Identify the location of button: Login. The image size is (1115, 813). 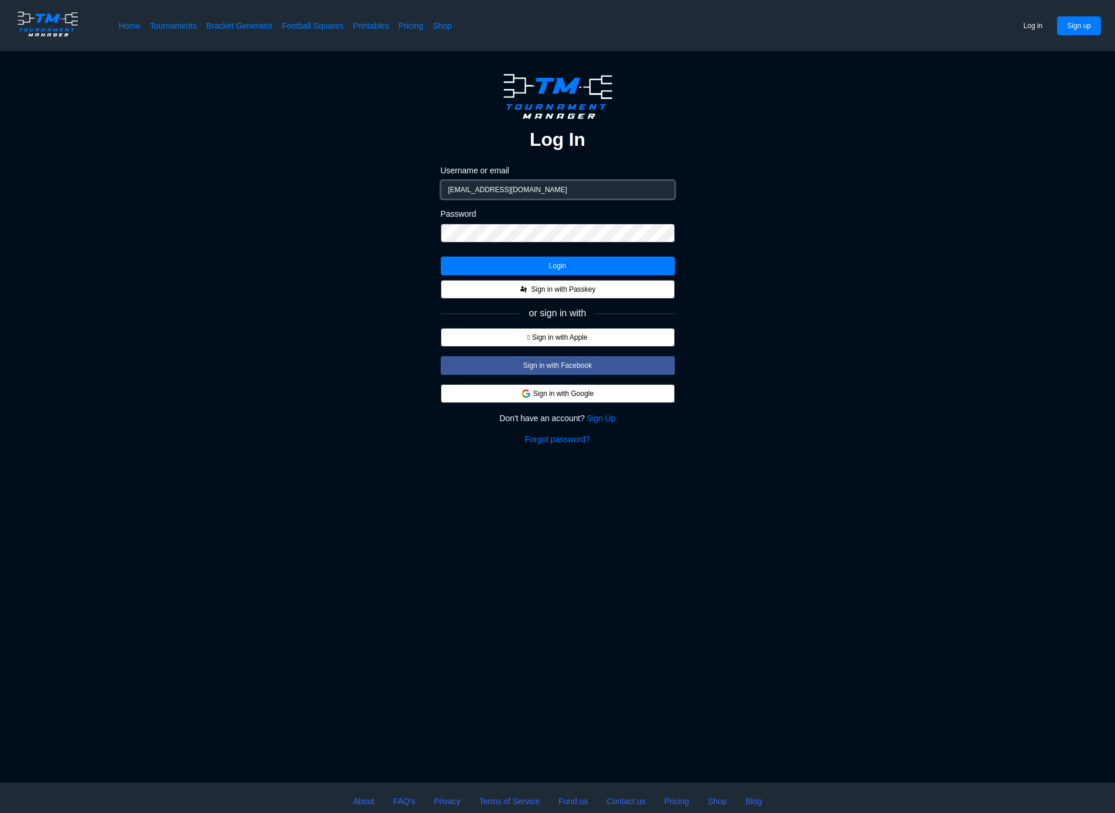
(558, 266).